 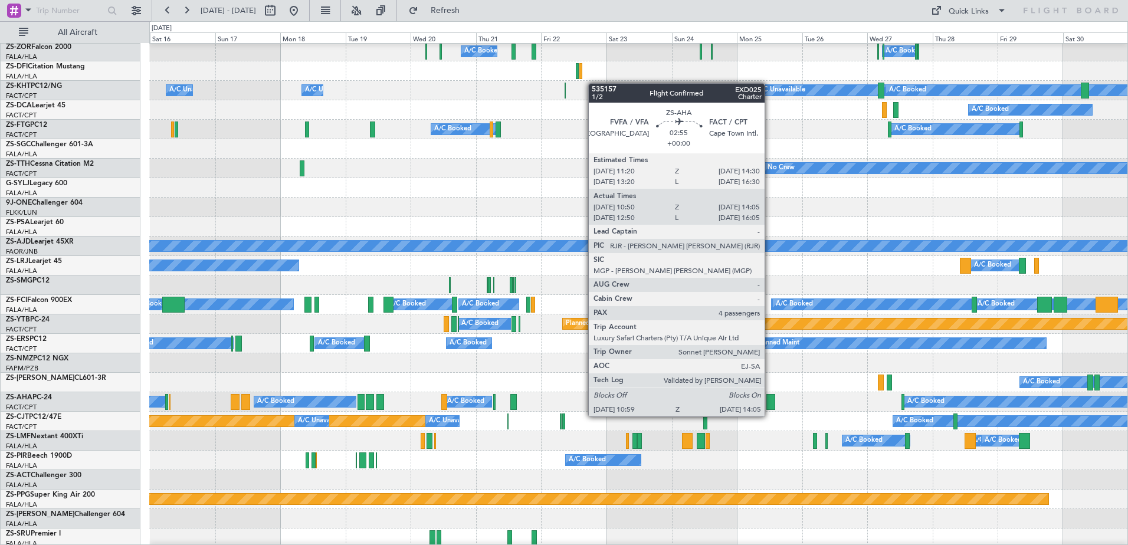 I want to click on a: ZS-DCALearjet 45, so click(x=35, y=106).